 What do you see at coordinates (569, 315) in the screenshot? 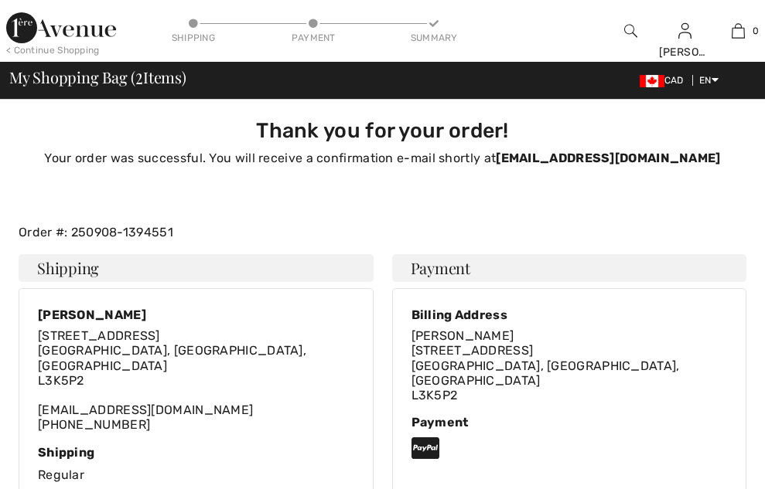
I see `div: Billing Address` at bounding box center [569, 315].